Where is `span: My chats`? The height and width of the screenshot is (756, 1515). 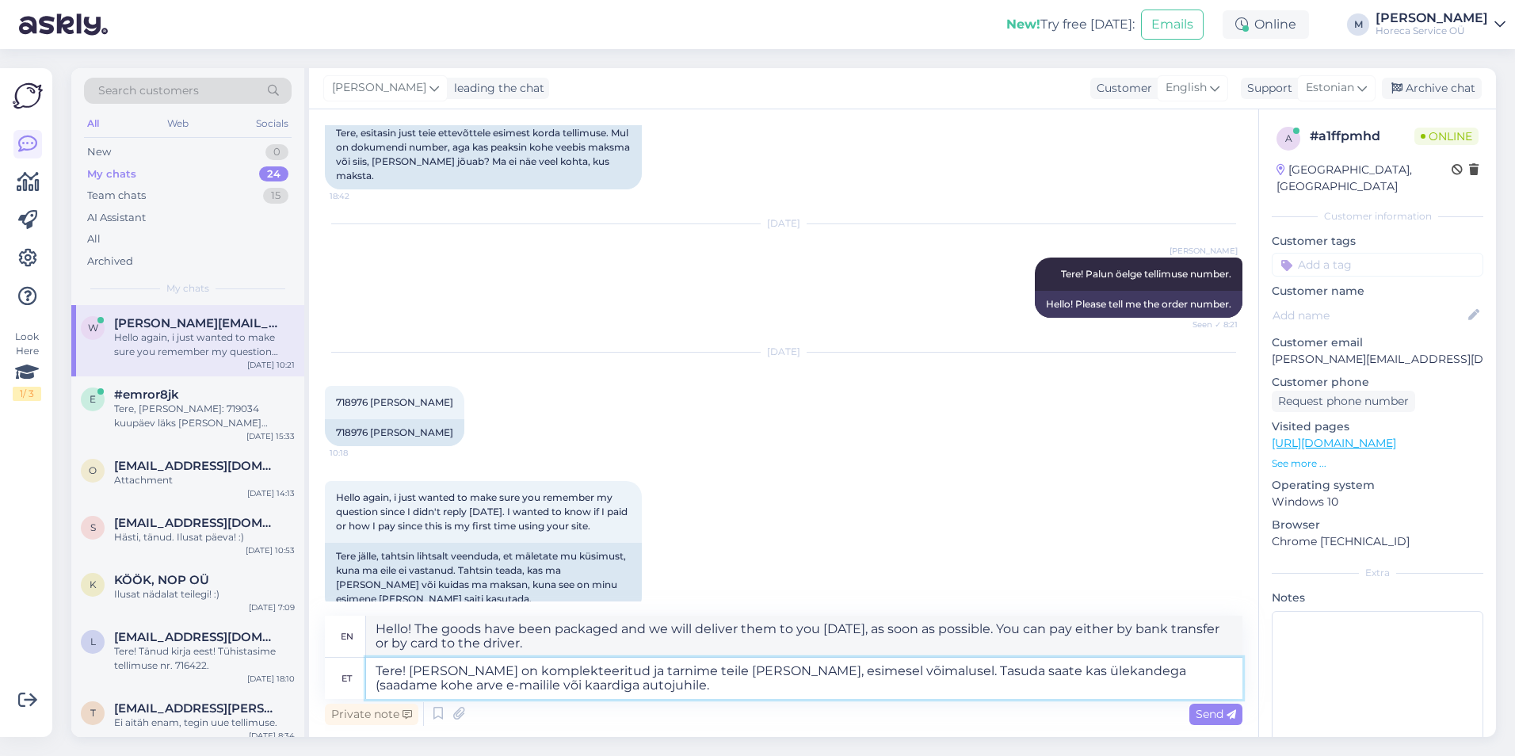 span: My chats is located at coordinates (188, 288).